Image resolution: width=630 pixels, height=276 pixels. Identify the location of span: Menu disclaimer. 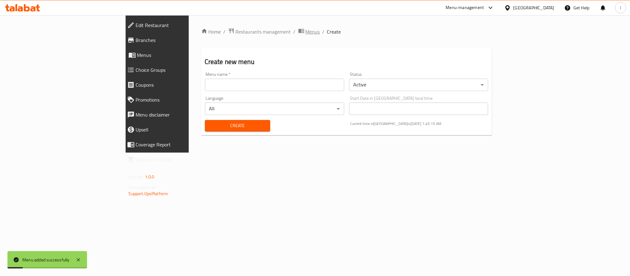
(181, 115).